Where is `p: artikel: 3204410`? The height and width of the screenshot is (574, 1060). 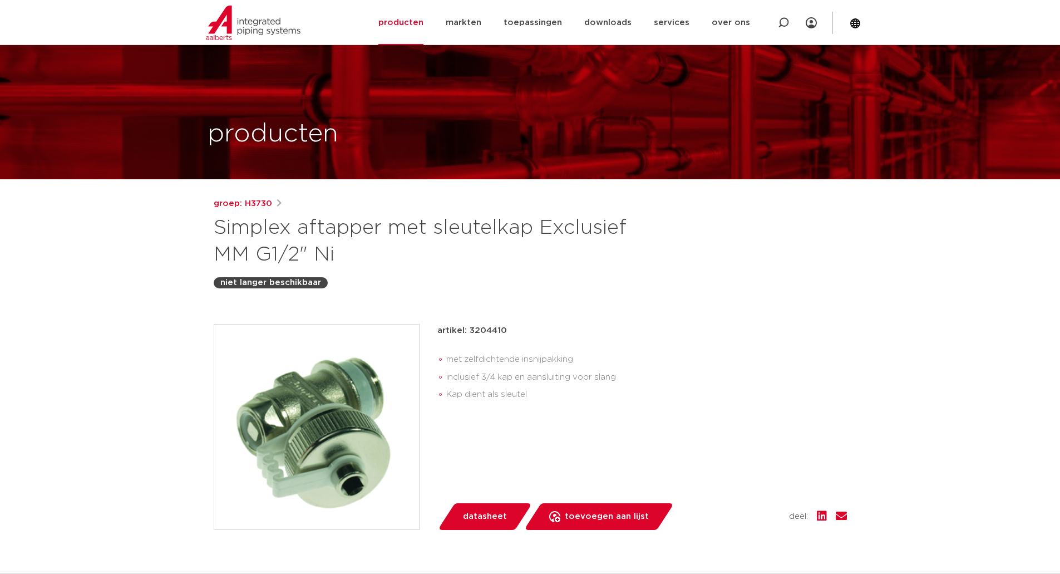 p: artikel: 3204410 is located at coordinates (472, 331).